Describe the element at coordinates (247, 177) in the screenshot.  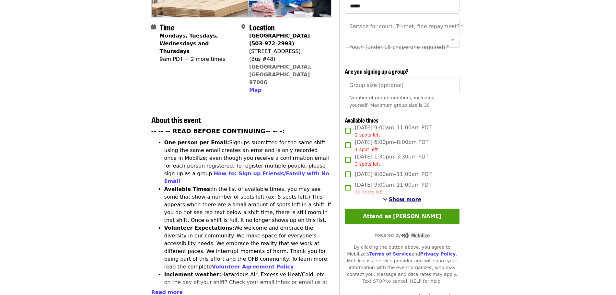
I see `a: How-to: Sign up Friends/Family with No Email` at that location.